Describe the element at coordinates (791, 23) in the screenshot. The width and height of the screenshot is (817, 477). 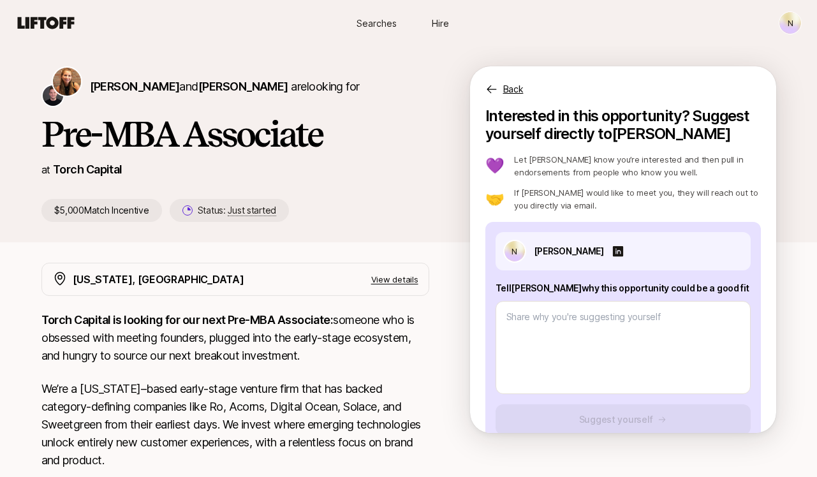
I see `button: N` at that location.